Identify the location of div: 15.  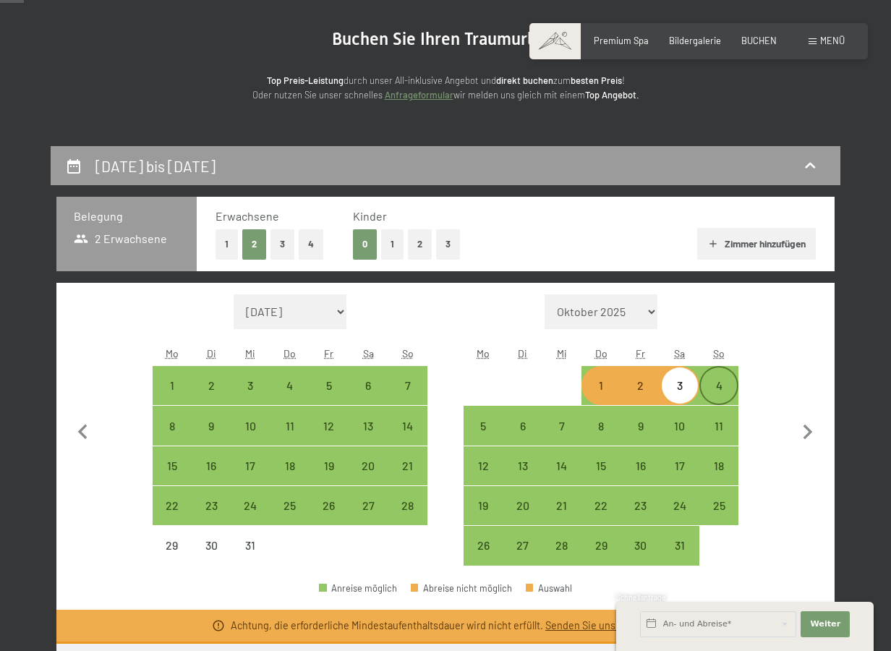
(172, 478).